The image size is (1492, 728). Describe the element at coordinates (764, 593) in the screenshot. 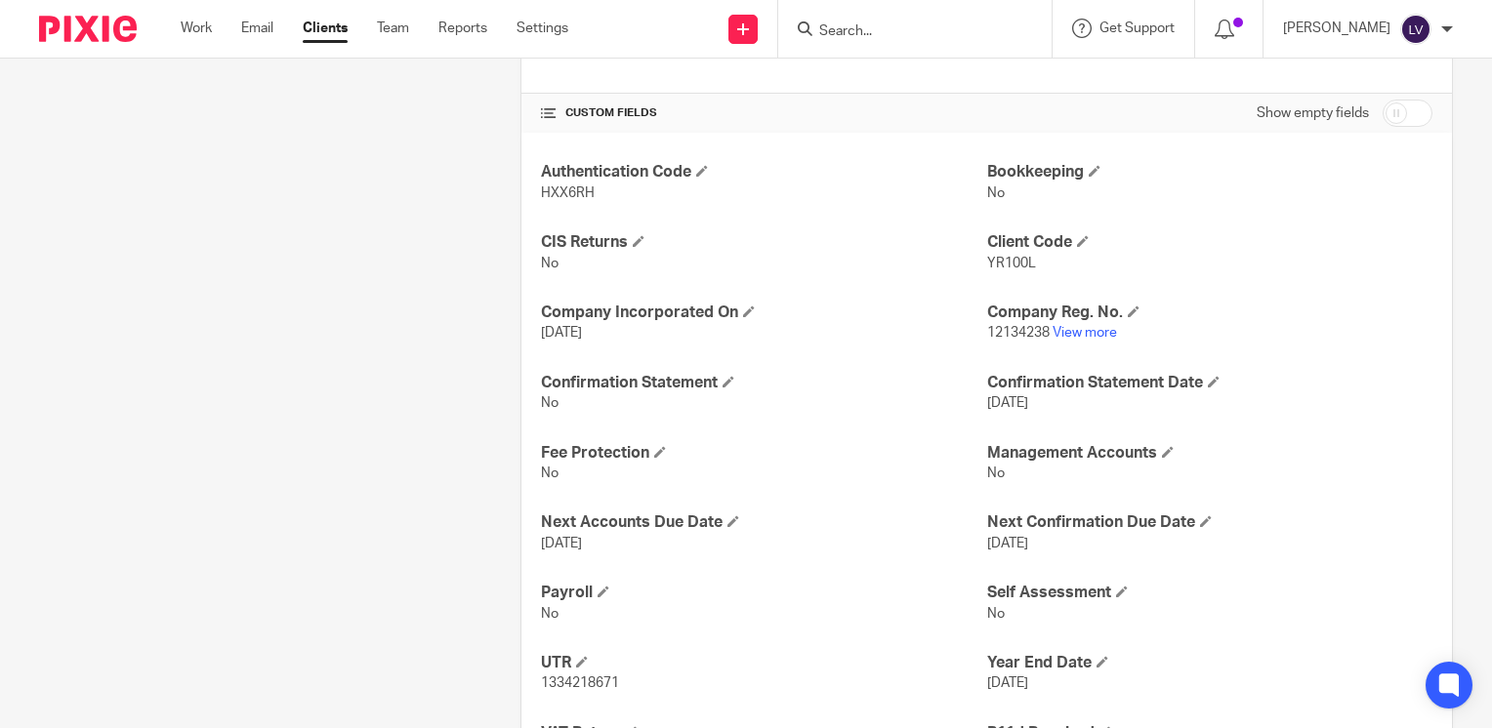

I see `h4: Payroll` at that location.